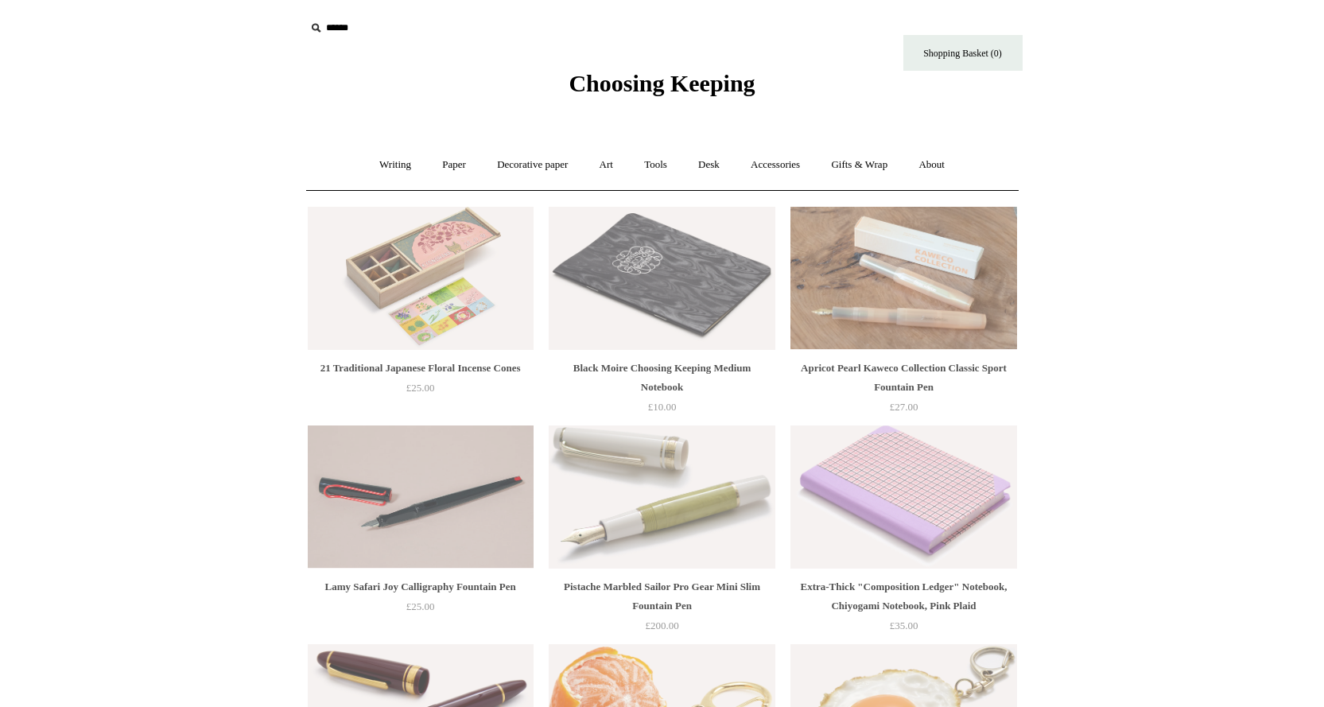  I want to click on a: Lamy Safari Joy Calligraphy Fountain Pen £25.00, so click(421, 610).